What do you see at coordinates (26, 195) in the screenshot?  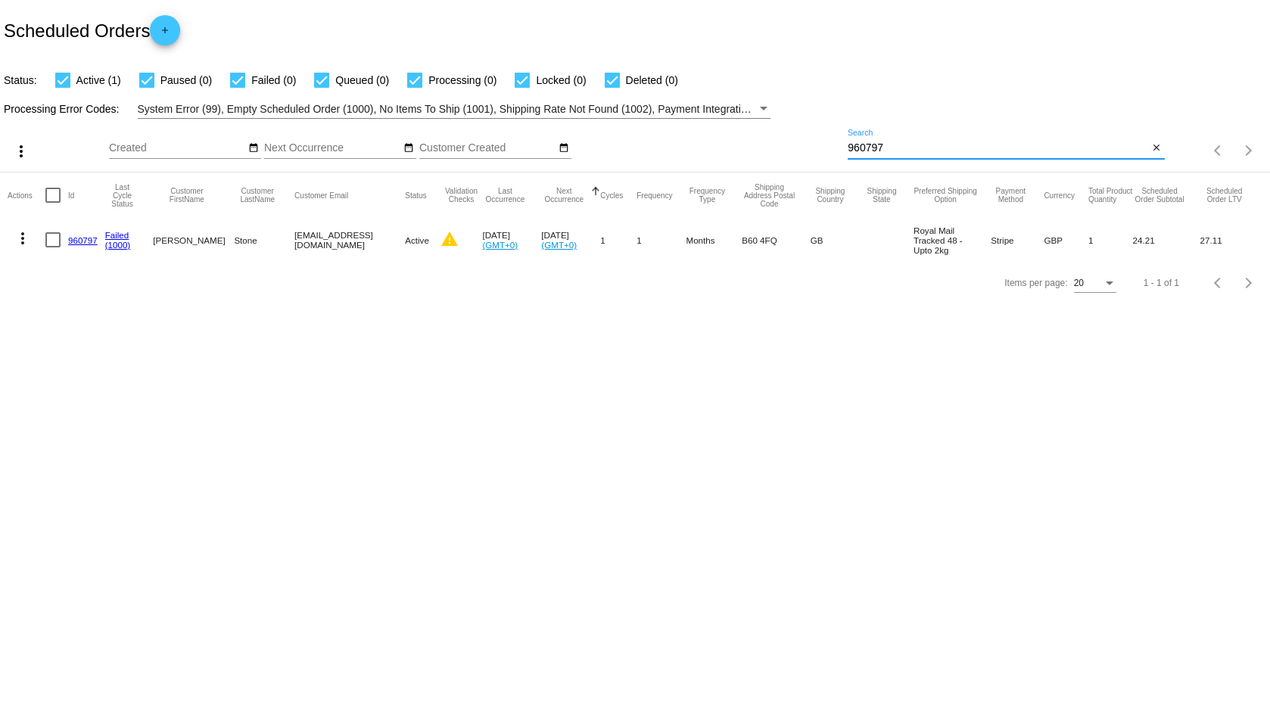 I see `mat-header-cell: Actions` at bounding box center [26, 195].